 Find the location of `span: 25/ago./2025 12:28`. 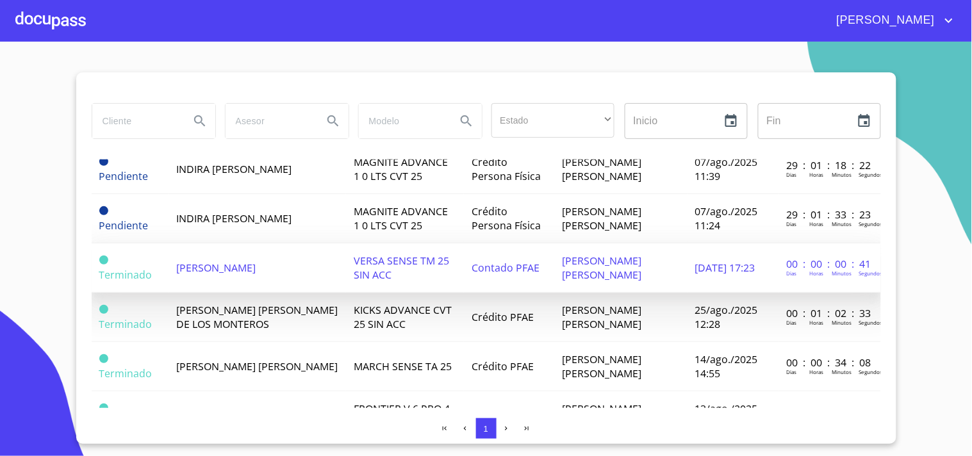

span: 25/ago./2025 12:28 is located at coordinates (727, 317).